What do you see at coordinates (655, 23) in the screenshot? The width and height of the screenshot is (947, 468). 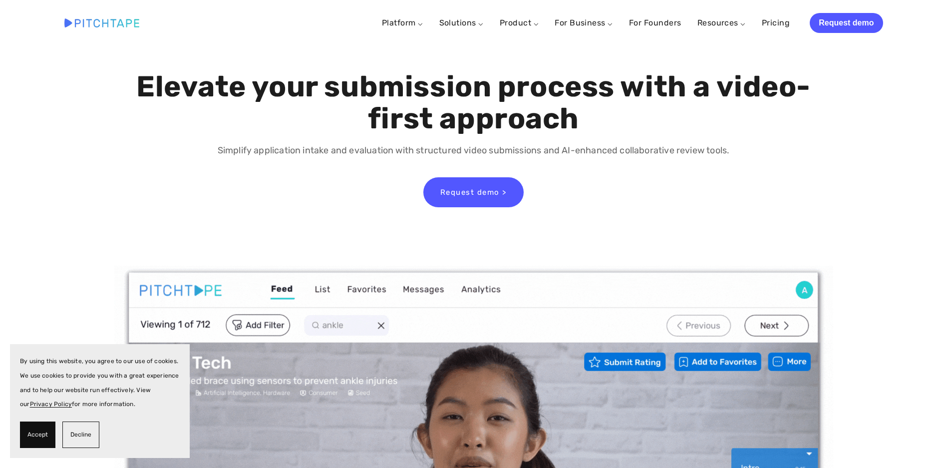 I see `a: For Founders` at bounding box center [655, 23].